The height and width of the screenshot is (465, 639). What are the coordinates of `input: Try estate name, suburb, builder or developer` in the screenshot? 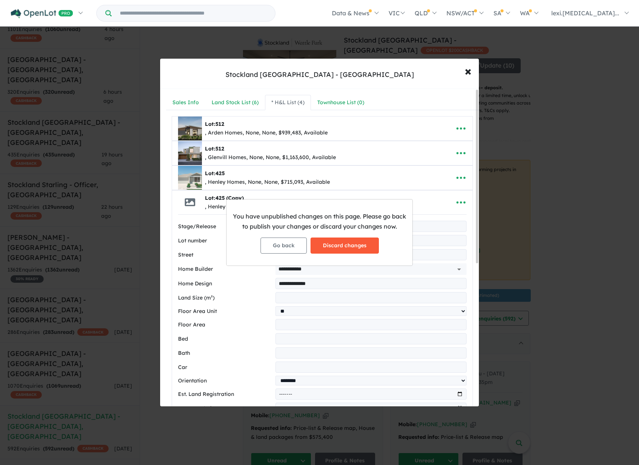 It's located at (193, 13).